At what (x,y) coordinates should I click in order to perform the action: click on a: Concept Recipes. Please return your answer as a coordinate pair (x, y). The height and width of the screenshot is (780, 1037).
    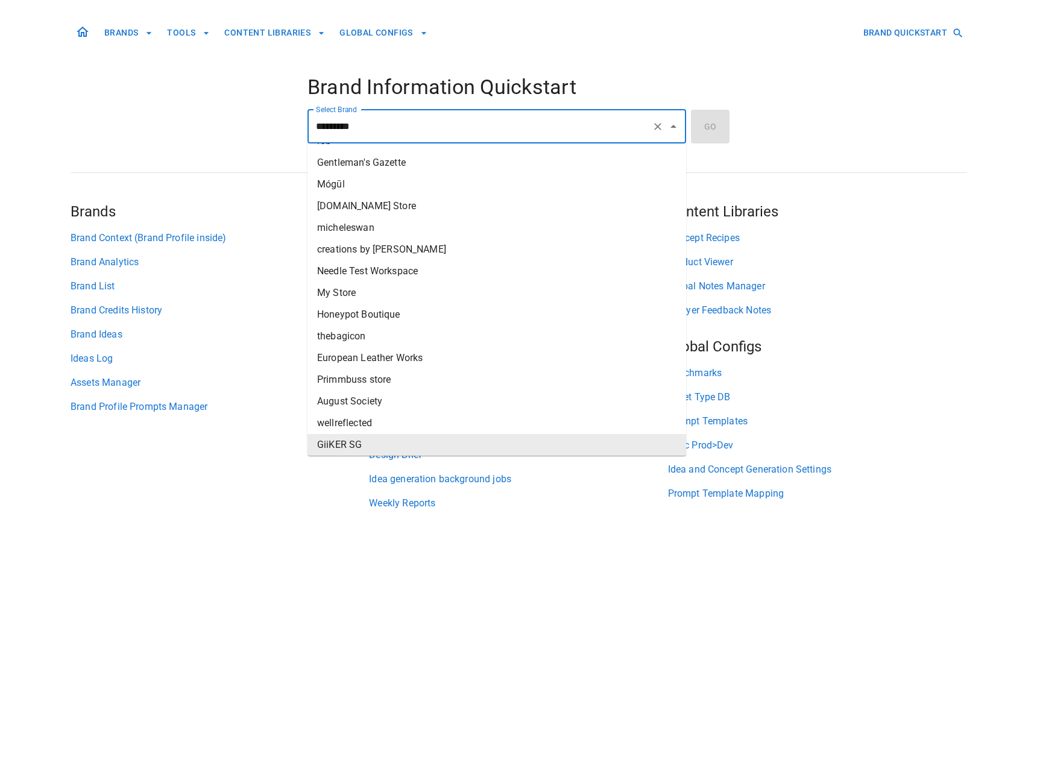
    Looking at the image, I should click on (817, 238).